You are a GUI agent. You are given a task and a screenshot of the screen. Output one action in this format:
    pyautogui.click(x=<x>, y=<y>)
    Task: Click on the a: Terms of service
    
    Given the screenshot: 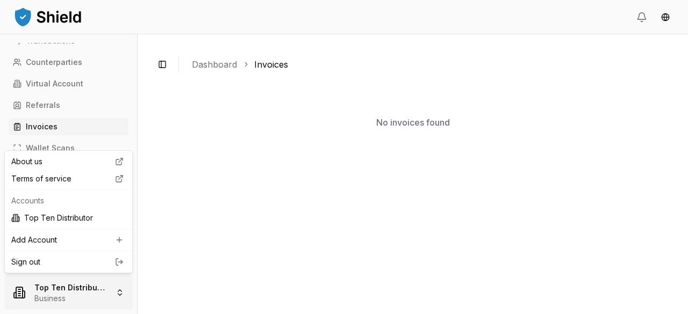 What is the action you would take?
    pyautogui.click(x=68, y=179)
    